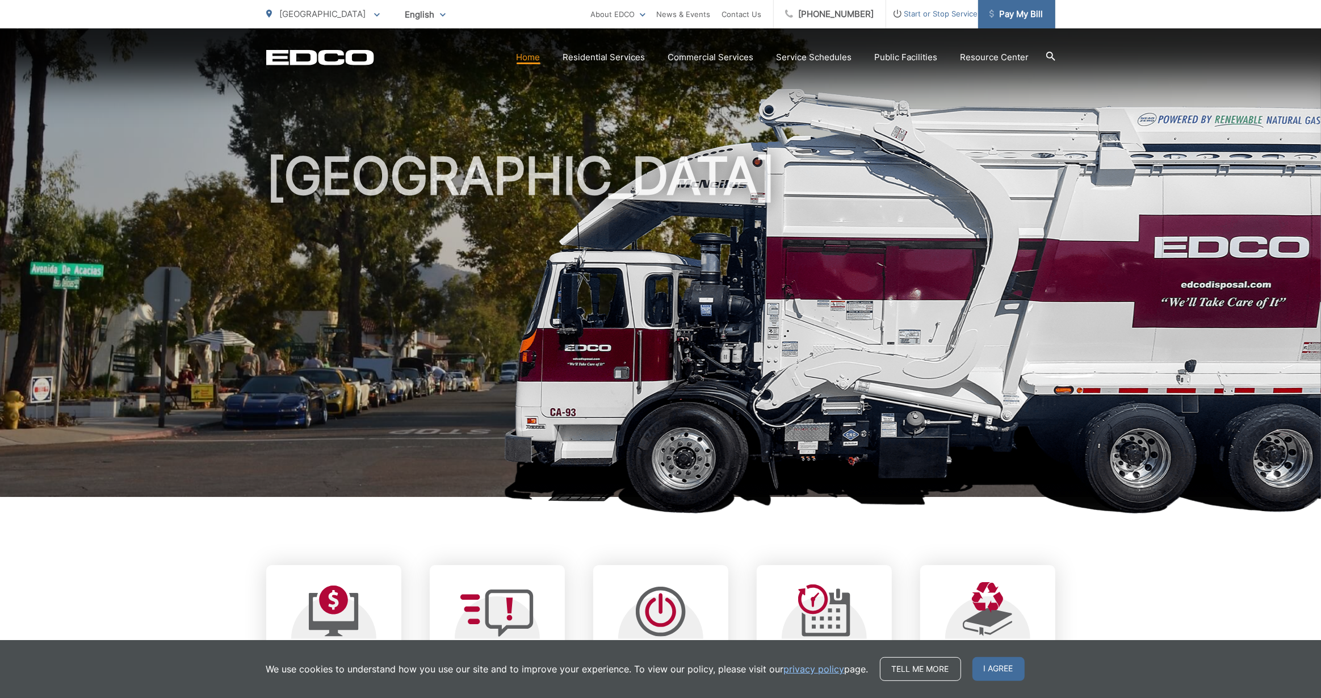 This screenshot has height=698, width=1321. Describe the element at coordinates (742, 14) in the screenshot. I see `a: Contact Us` at that location.